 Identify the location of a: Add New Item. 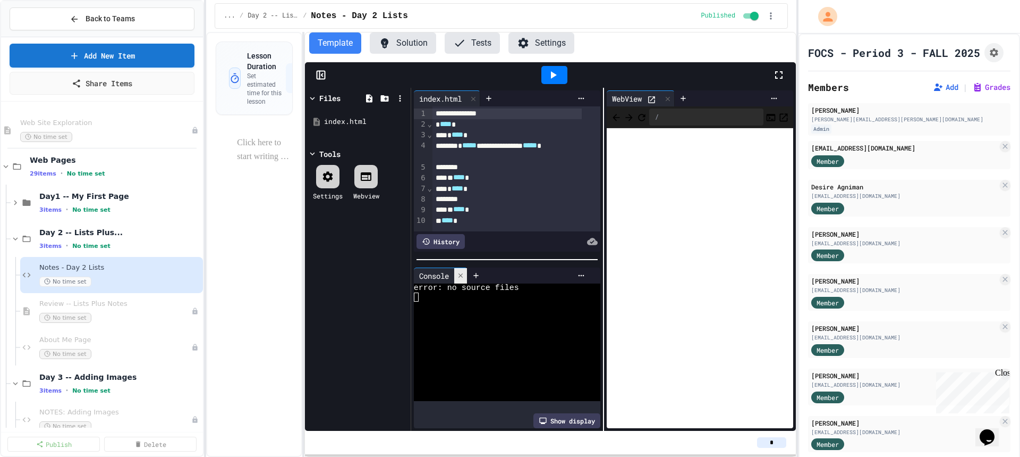
(102, 55).